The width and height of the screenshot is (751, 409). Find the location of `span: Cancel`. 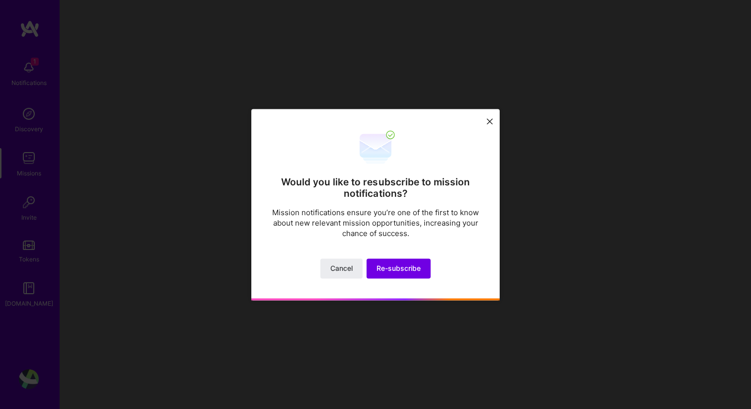

span: Cancel is located at coordinates (341, 268).